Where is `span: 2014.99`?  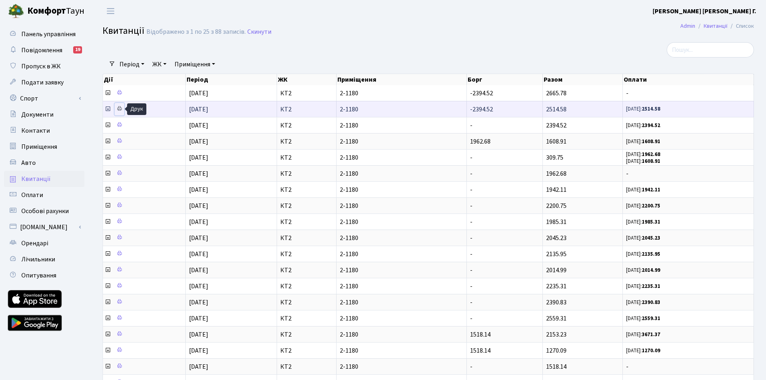
span: 2014.99 is located at coordinates (556, 270).